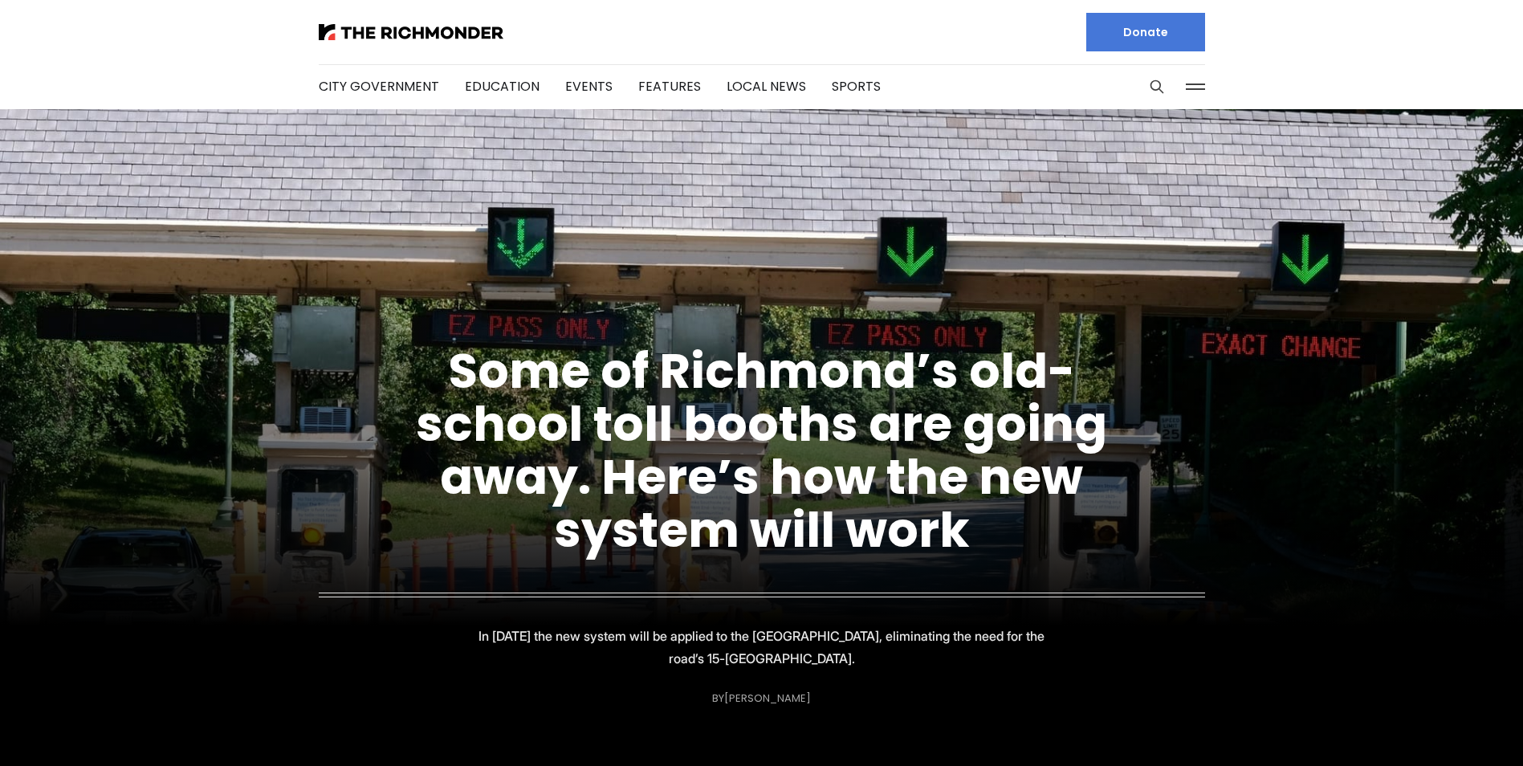  What do you see at coordinates (589, 86) in the screenshot?
I see `a: Events` at bounding box center [589, 86].